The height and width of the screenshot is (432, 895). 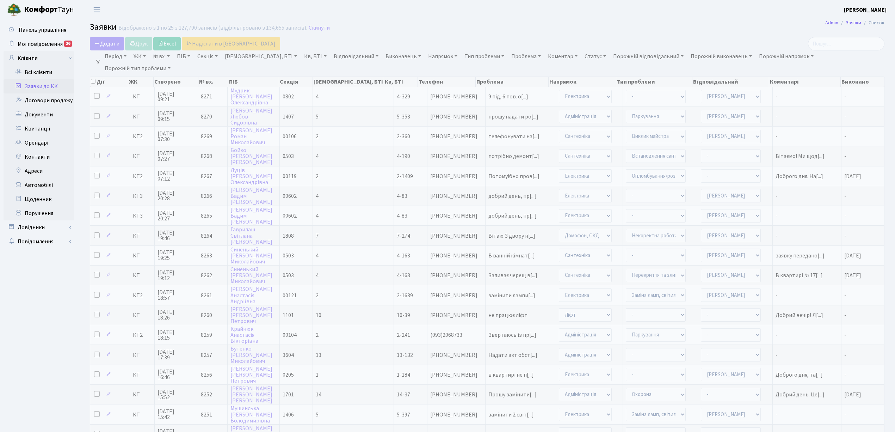 What do you see at coordinates (207, 56) in the screenshot?
I see `a: Секція` at bounding box center [207, 56].